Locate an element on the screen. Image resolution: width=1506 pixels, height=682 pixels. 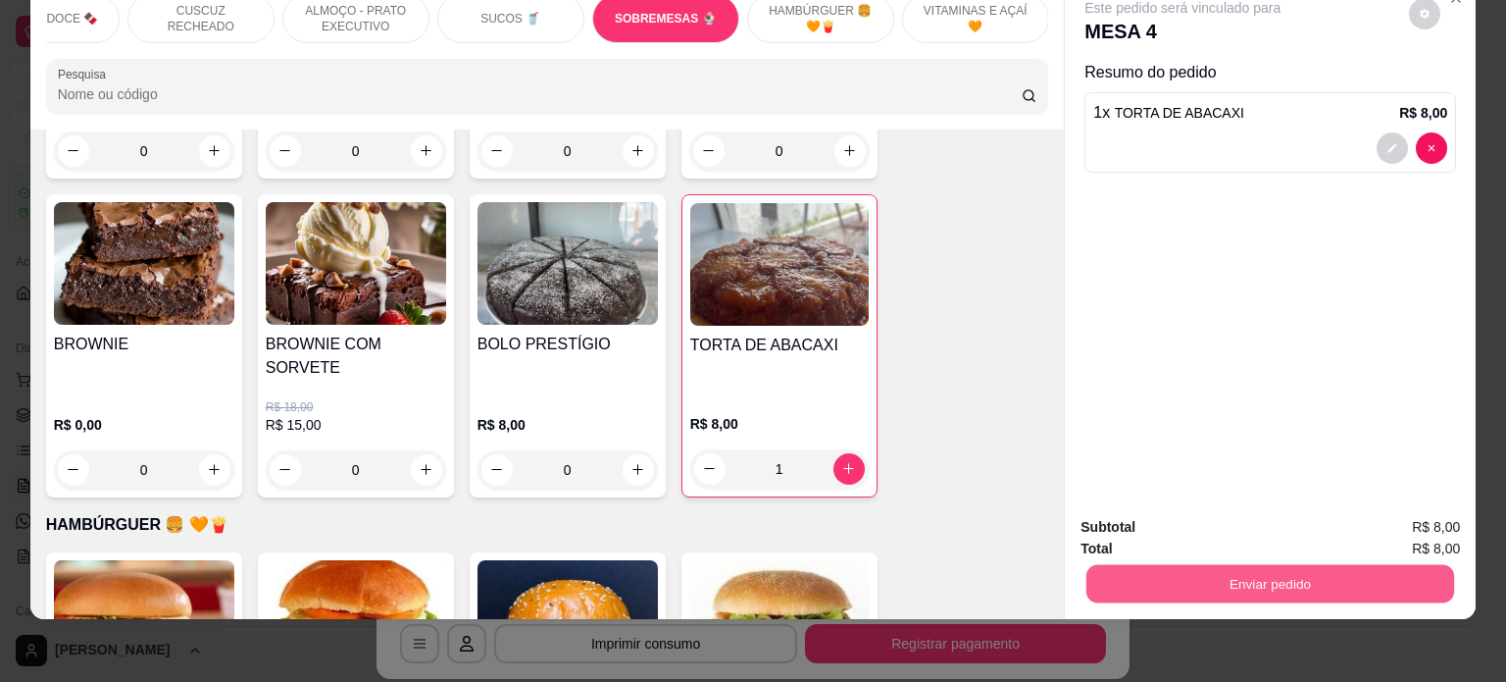
h4: BROWNIE COM SORVETE is located at coordinates (356, 356).